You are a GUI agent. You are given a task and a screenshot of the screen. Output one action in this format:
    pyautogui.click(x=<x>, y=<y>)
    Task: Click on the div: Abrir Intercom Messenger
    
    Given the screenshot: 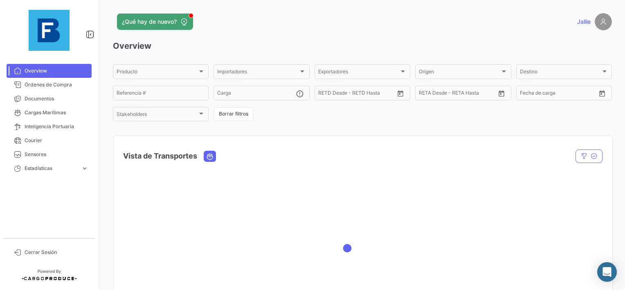 What is the action you would take?
    pyautogui.click(x=607, y=272)
    